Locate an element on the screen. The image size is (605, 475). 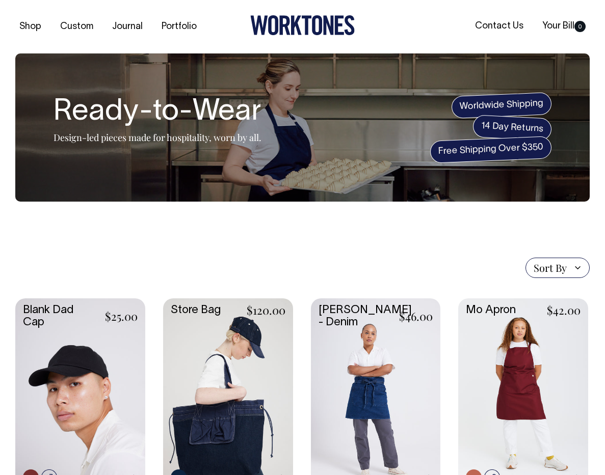
span: Free Shipping Over $350 is located at coordinates (491, 150).